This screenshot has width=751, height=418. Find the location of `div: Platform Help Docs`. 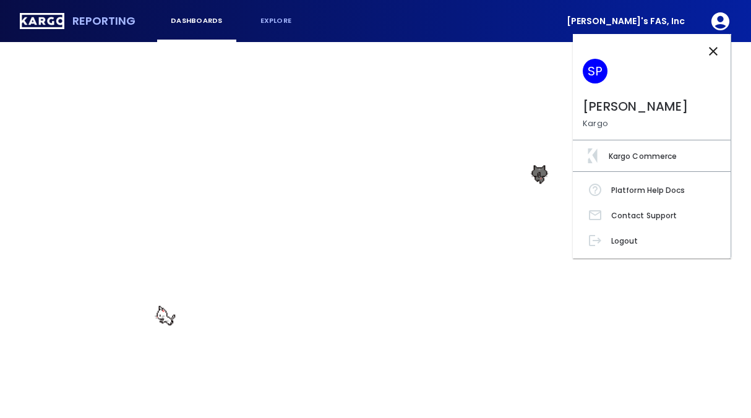

div: Platform Help Docs is located at coordinates (652, 190).